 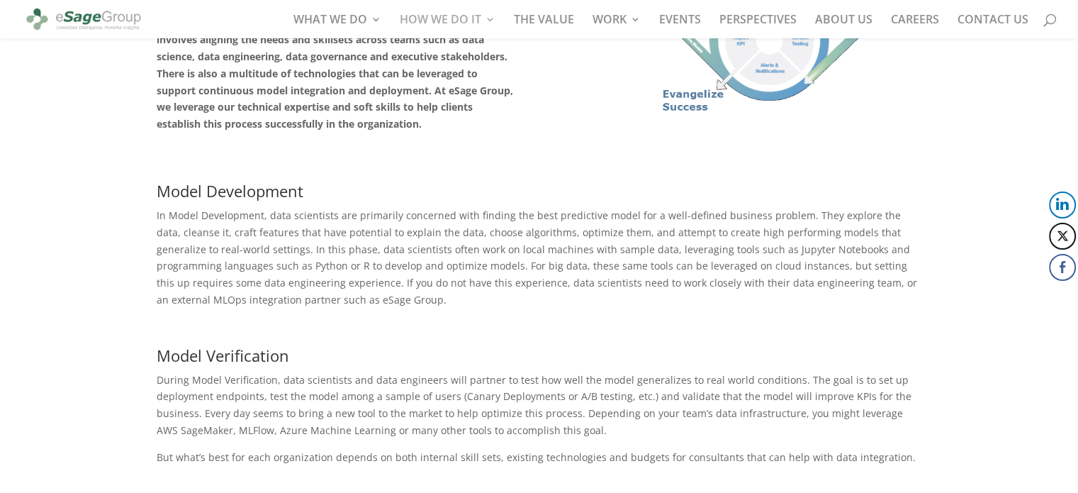 I want to click on p: During Model Verification, data scientists and data engineers will partner to test how well the m..., so click(x=540, y=410).